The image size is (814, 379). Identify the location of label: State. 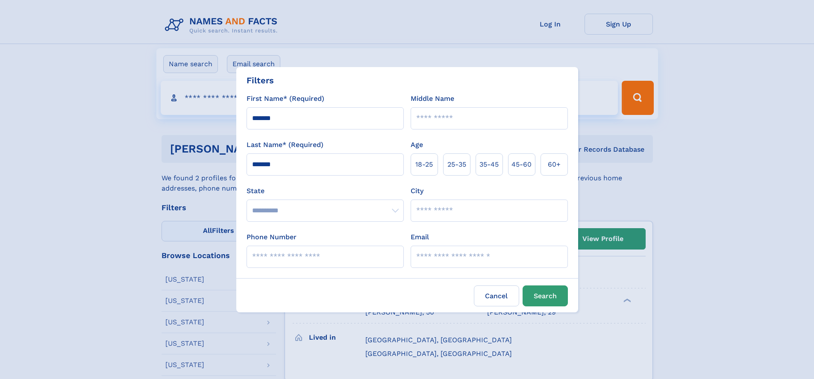
(325, 191).